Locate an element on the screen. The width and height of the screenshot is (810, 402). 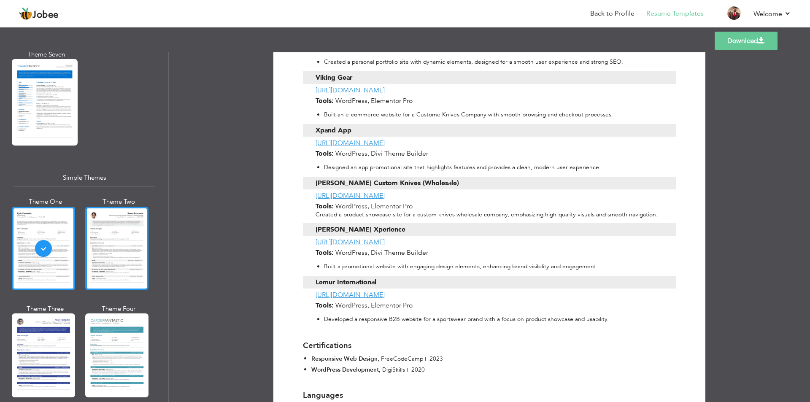
img: jobee.io is located at coordinates (26, 14).